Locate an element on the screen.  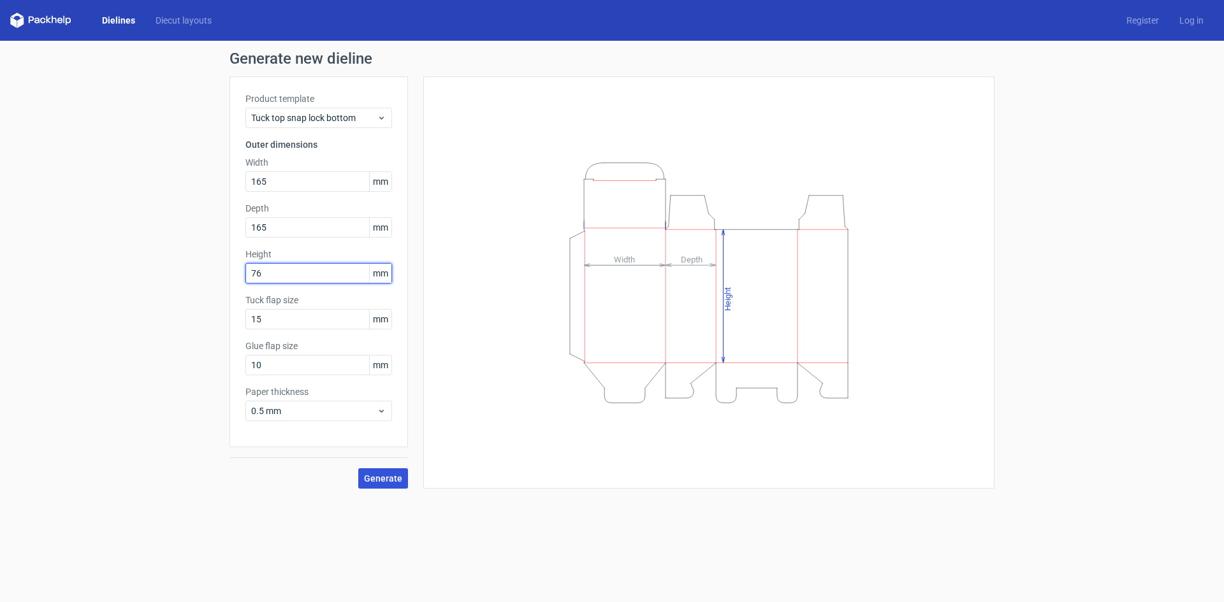
span: 0.5 mm is located at coordinates (314, 411).